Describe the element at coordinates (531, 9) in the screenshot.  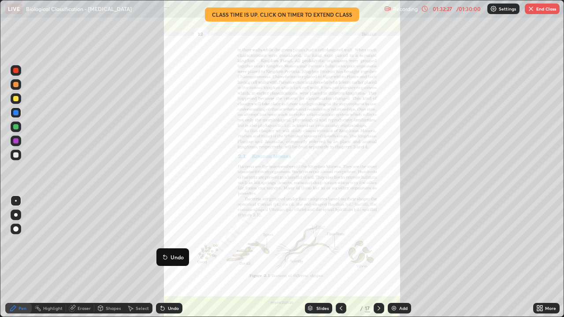
I see `img: end-class-cross` at that location.